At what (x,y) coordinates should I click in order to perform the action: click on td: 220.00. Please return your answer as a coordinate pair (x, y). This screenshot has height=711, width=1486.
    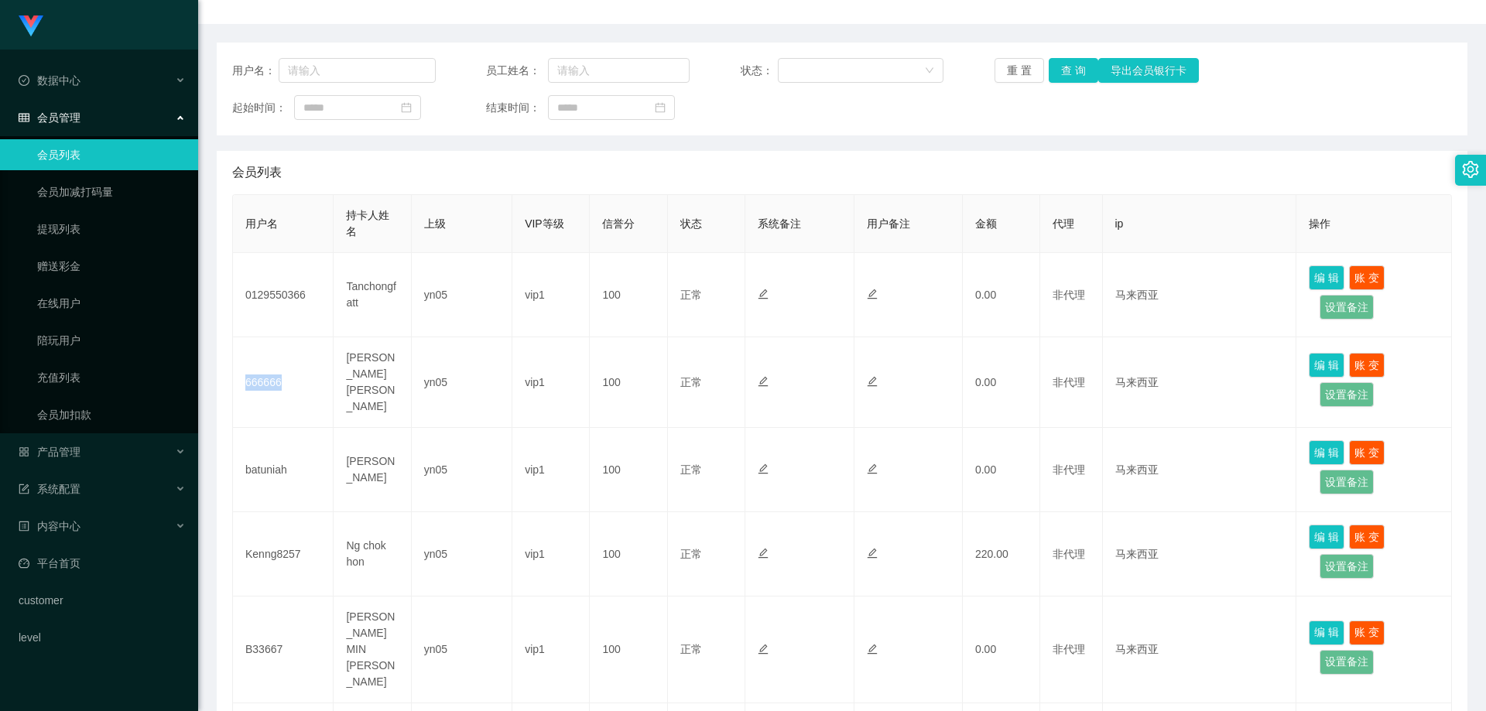
    Looking at the image, I should click on (1001, 554).